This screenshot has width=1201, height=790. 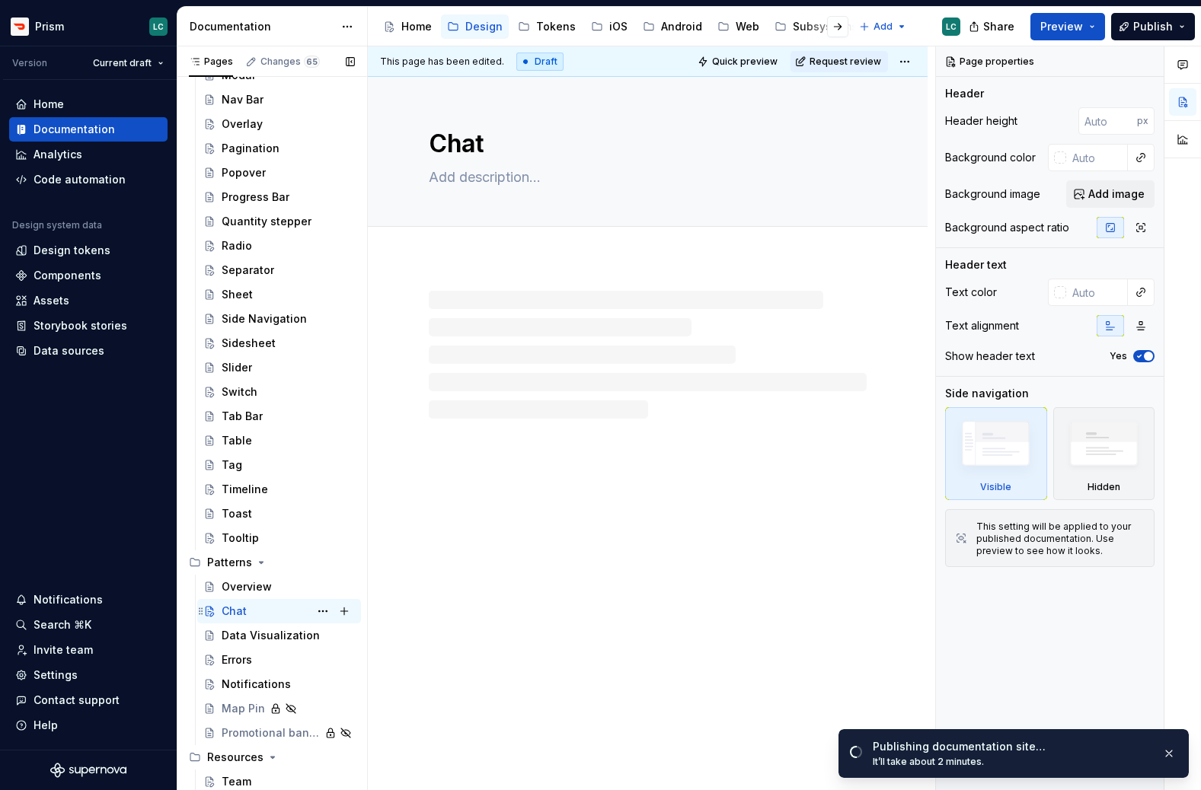 I want to click on span: This page has been edited., so click(x=442, y=62).